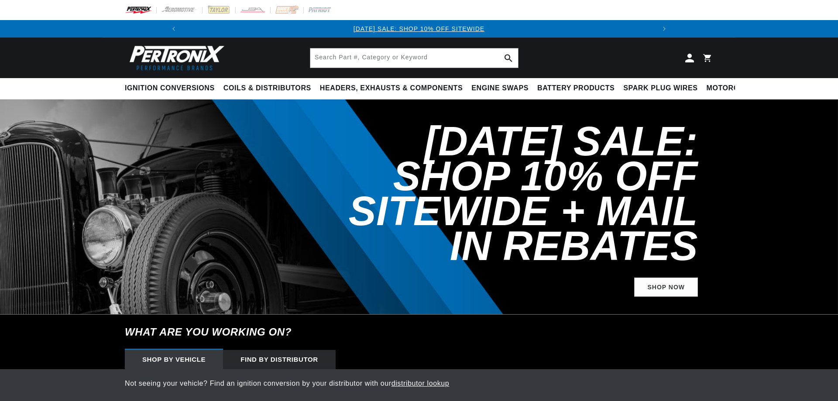  I want to click on summary: Headers, Exhausts & Components, so click(391, 88).